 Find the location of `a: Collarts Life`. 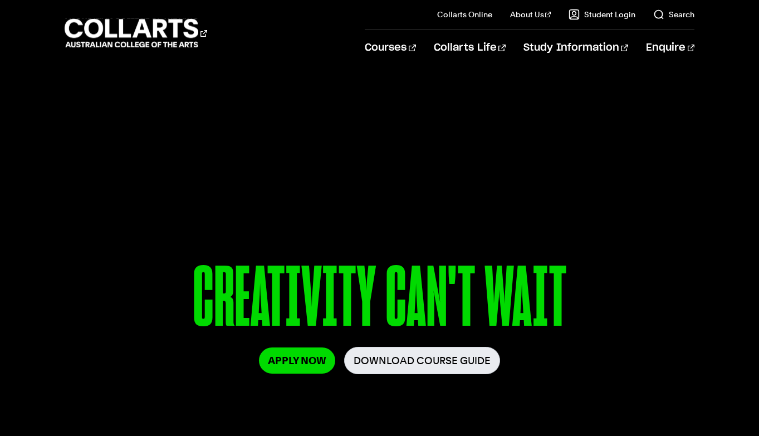

a: Collarts Life is located at coordinates (469, 48).